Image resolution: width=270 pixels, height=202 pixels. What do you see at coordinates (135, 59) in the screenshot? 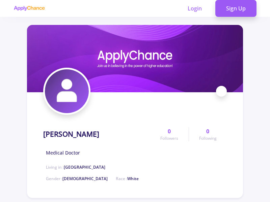
I see `img: Danial ferdosiyancover image` at bounding box center [135, 59].